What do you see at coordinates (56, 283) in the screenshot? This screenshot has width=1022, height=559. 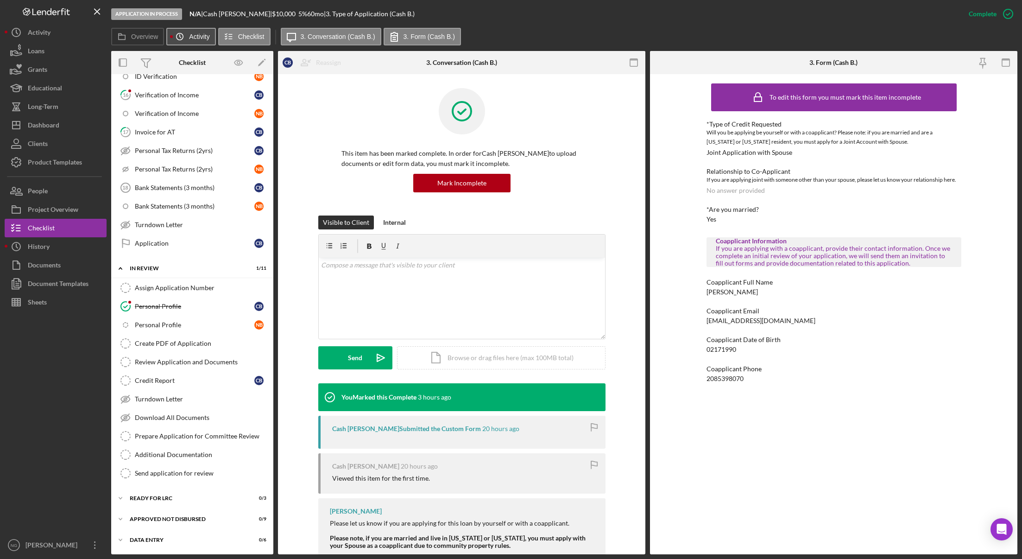 I see `button: Document Templates` at bounding box center [56, 283].